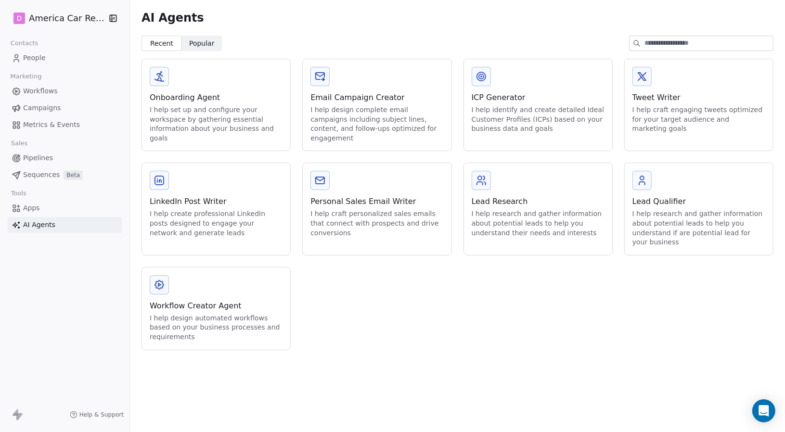 The height and width of the screenshot is (432, 785). Describe the element at coordinates (216, 306) in the screenshot. I see `div: Workflow Creator Agent` at that location.